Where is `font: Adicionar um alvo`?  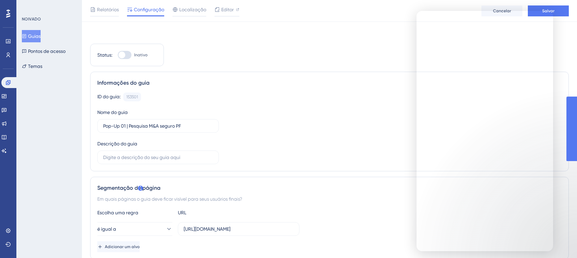
font: Adicionar um alvo is located at coordinates (122, 247).